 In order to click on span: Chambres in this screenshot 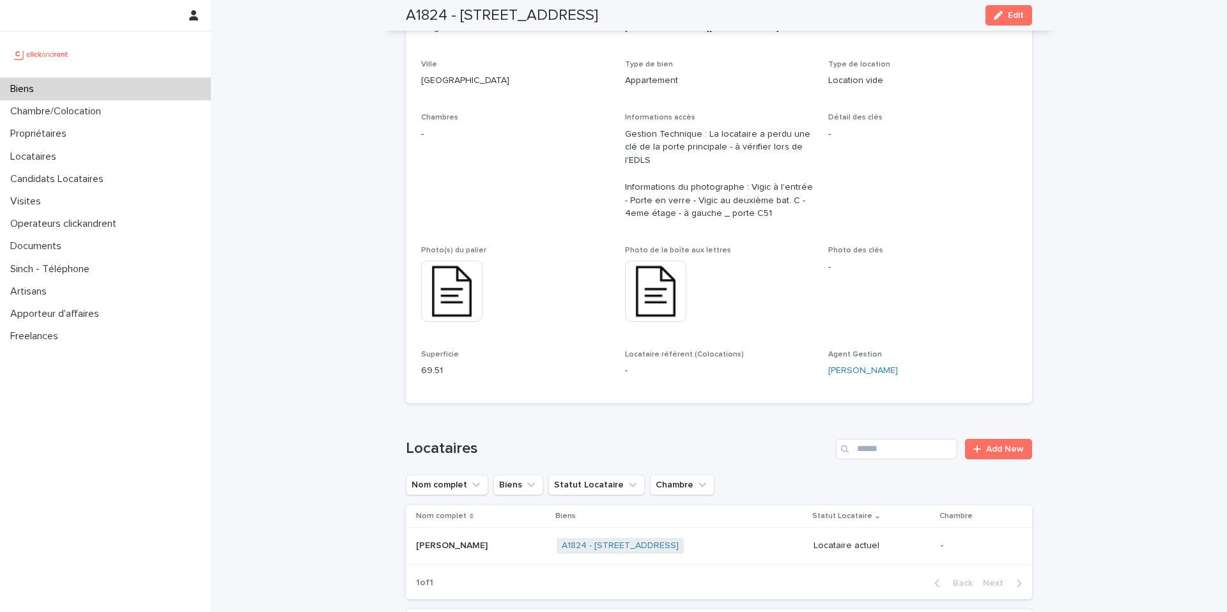, I will do `click(440, 118)`.